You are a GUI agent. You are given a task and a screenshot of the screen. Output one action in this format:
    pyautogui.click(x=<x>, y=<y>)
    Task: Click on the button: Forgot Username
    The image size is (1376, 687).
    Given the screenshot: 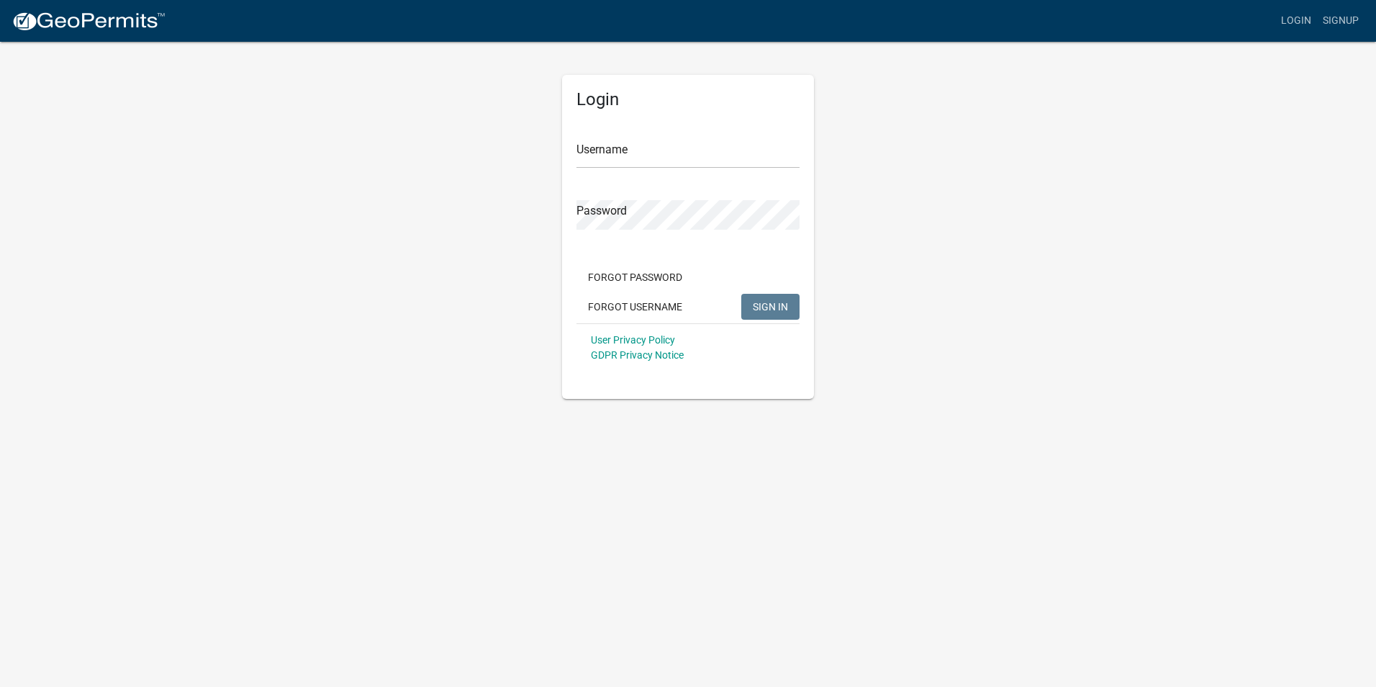 What is the action you would take?
    pyautogui.click(x=635, y=307)
    